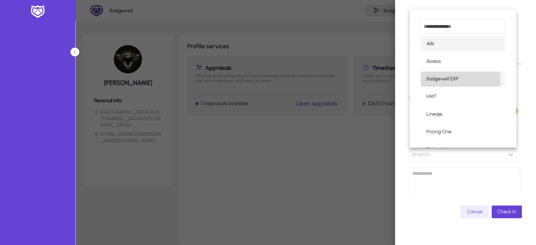  Describe the element at coordinates (438, 149) in the screenshot. I see `span: Talent Hub` at that location.